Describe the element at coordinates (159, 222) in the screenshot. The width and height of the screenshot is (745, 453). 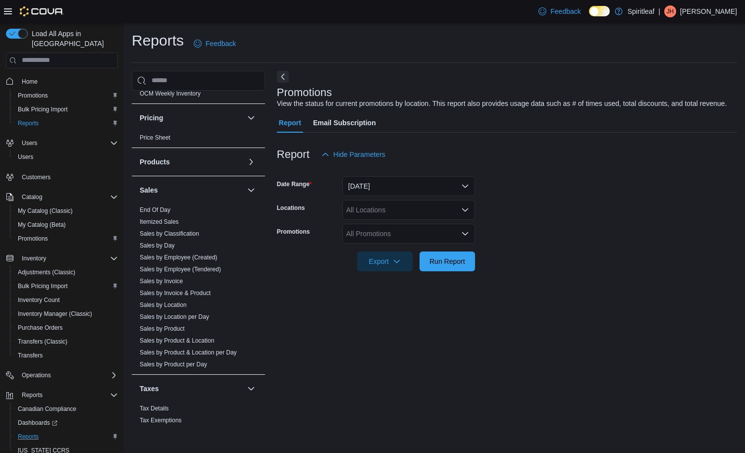
I see `a: Itemized Sales` at that location.